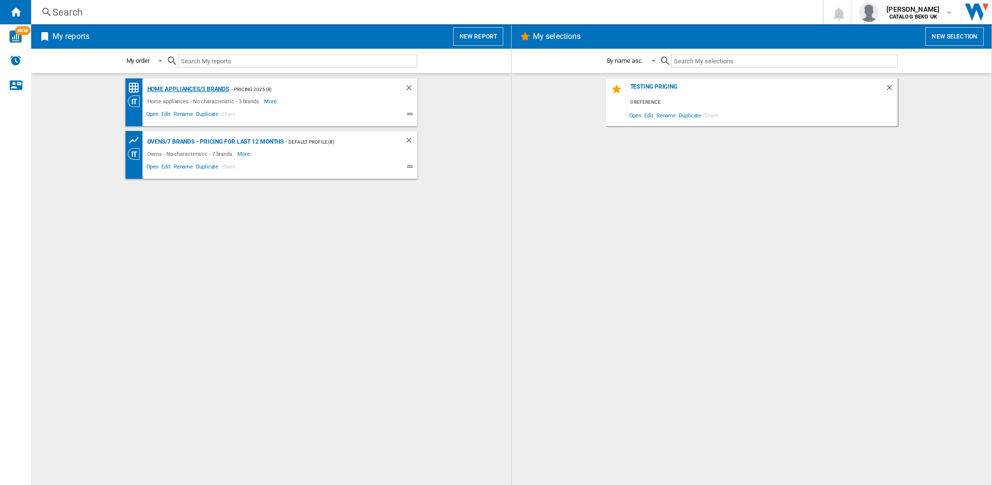 The image size is (992, 485). What do you see at coordinates (784, 61) in the screenshot?
I see `input: Search My selections` at bounding box center [784, 61].